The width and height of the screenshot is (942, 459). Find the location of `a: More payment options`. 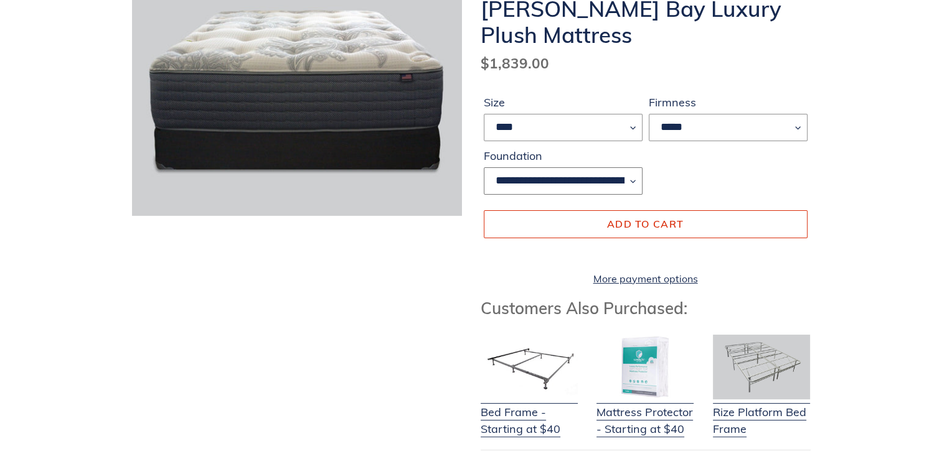

a: More payment options is located at coordinates (645, 279).